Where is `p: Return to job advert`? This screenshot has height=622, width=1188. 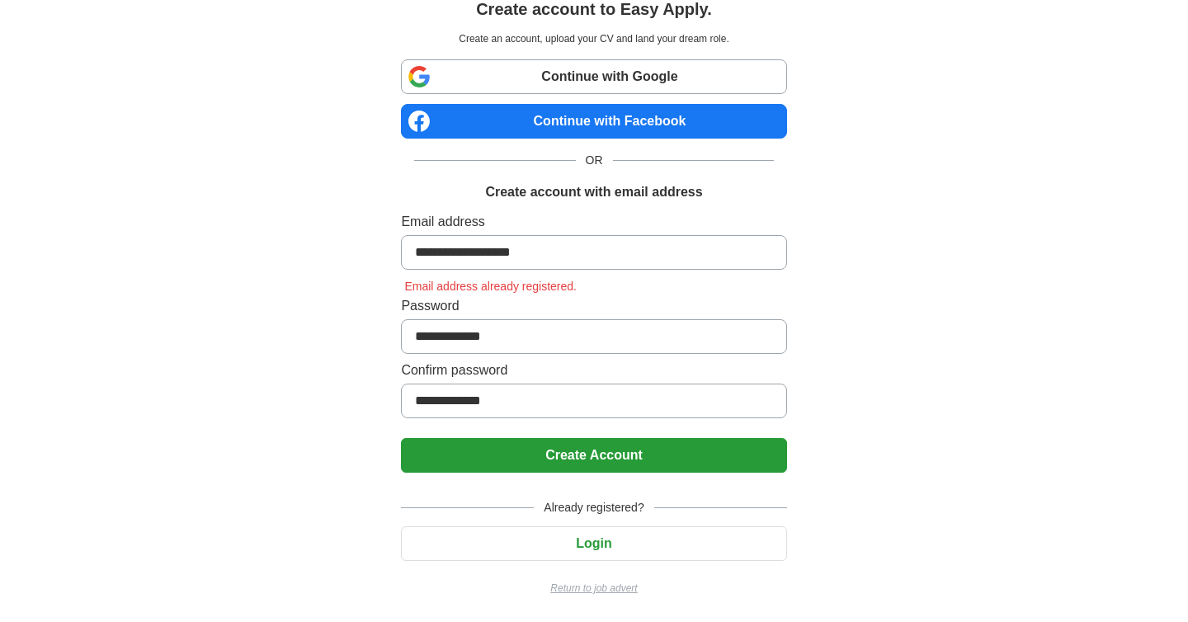
p: Return to job advert is located at coordinates (593, 588).